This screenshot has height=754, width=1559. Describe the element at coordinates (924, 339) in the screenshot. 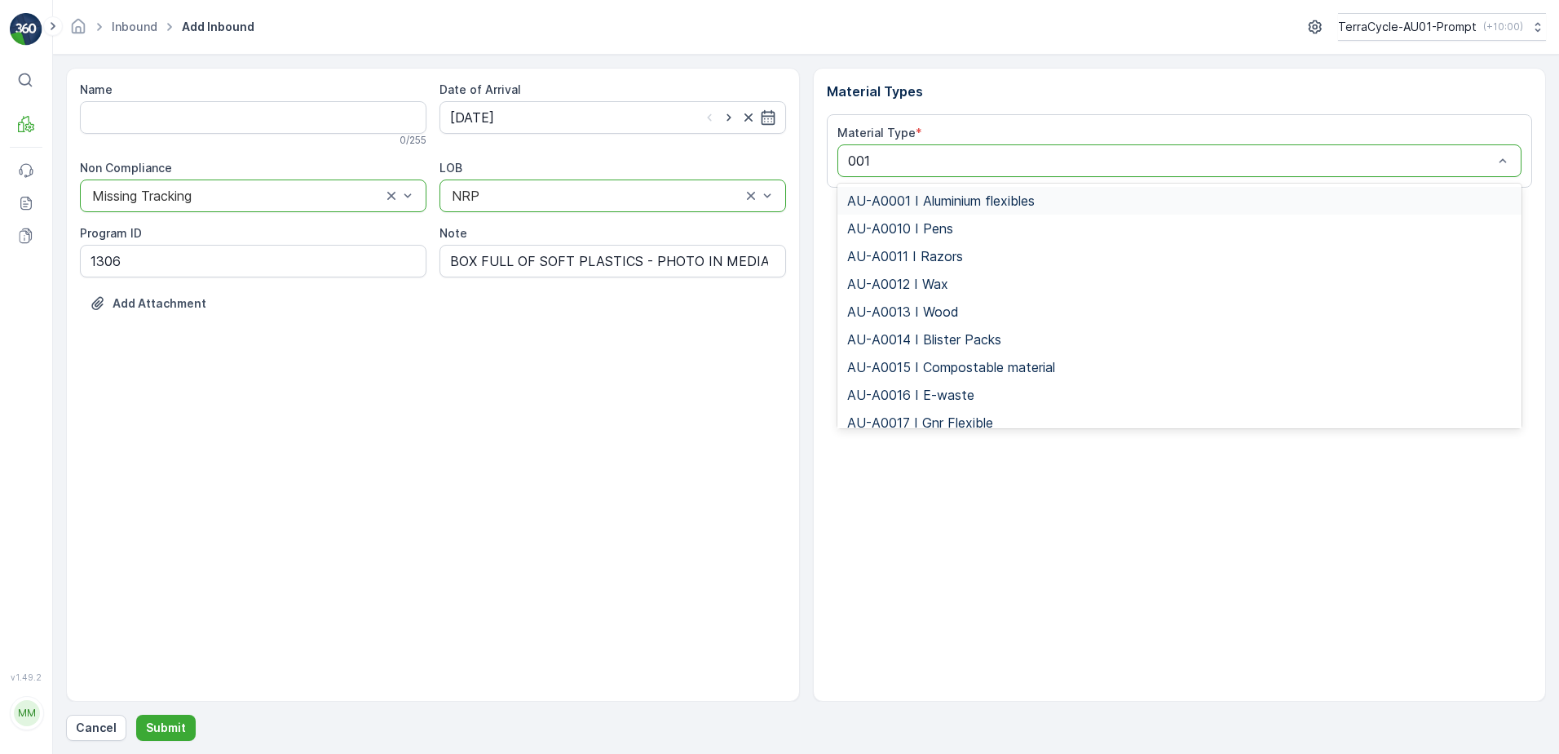

I see `span: AU-A0014 I Blister Packs` at that location.